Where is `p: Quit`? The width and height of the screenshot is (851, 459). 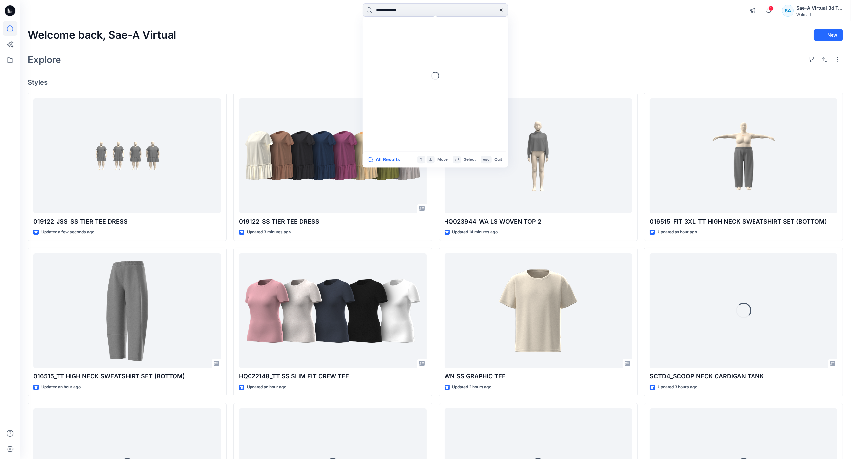 p: Quit is located at coordinates (498, 160).